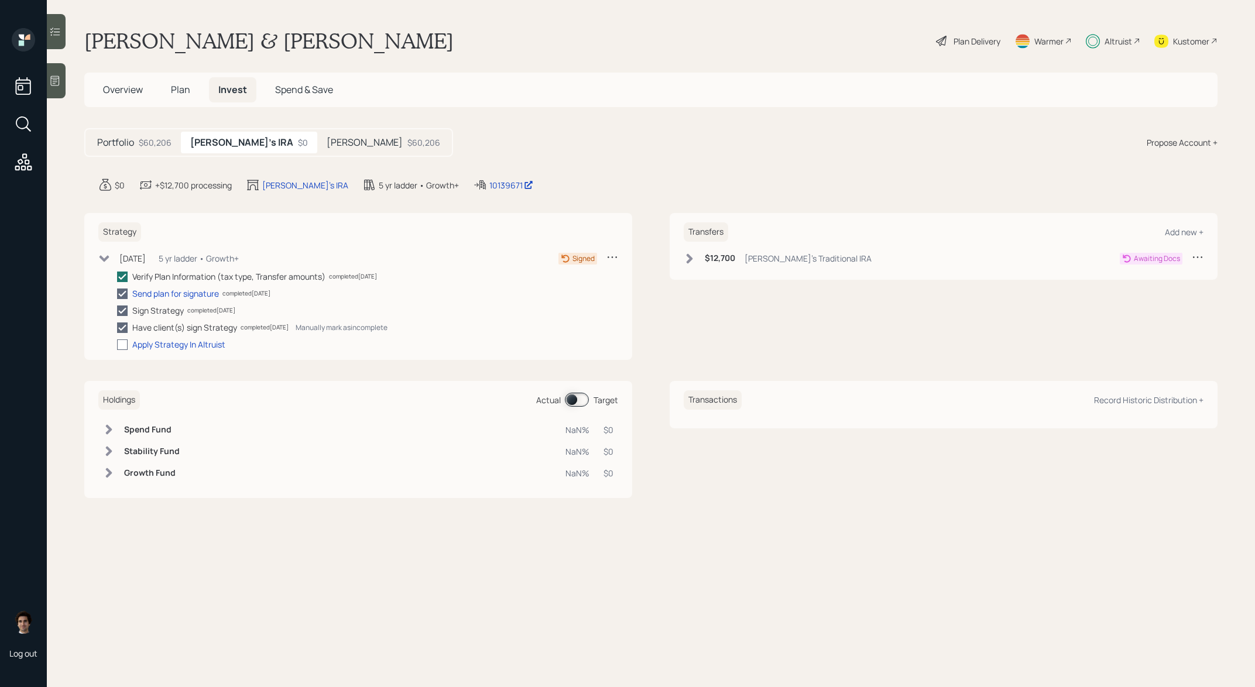 Image resolution: width=1255 pixels, height=687 pixels. What do you see at coordinates (977, 41) in the screenshot?
I see `div: Plan Delivery` at bounding box center [977, 41].